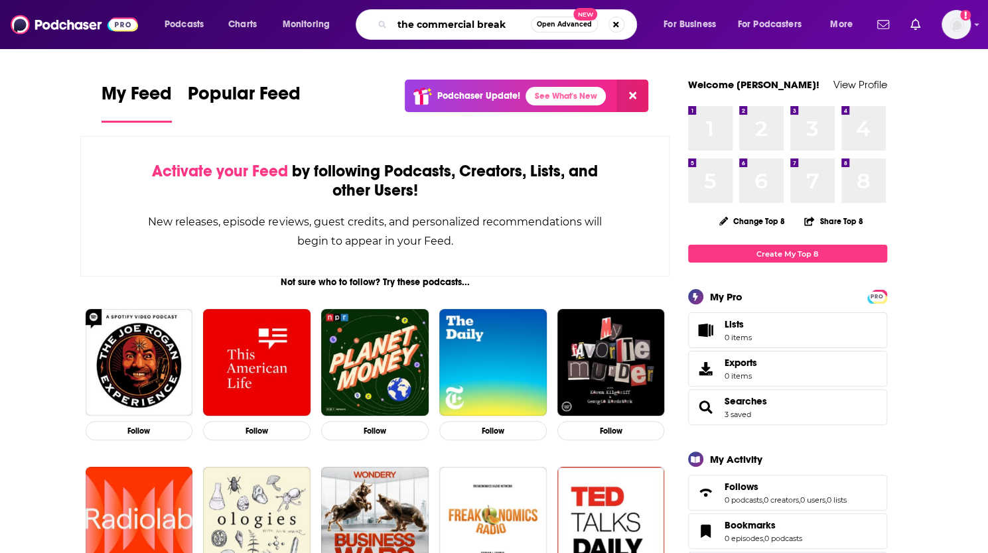  What do you see at coordinates (509, 25) in the screenshot?
I see `div: Search podcasts, credits, & more...` at bounding box center [509, 25].